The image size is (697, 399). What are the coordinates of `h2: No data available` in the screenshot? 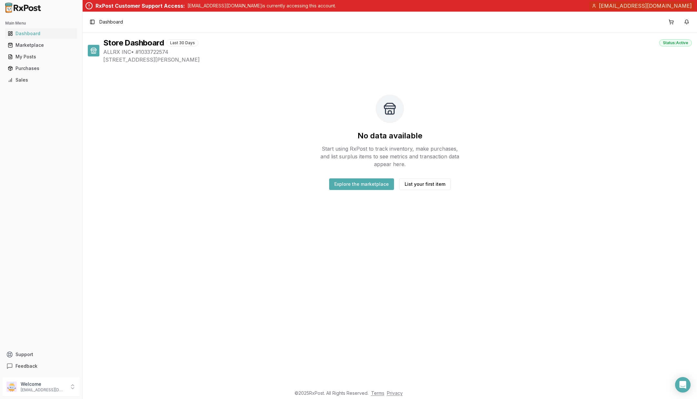 It's located at (390, 136).